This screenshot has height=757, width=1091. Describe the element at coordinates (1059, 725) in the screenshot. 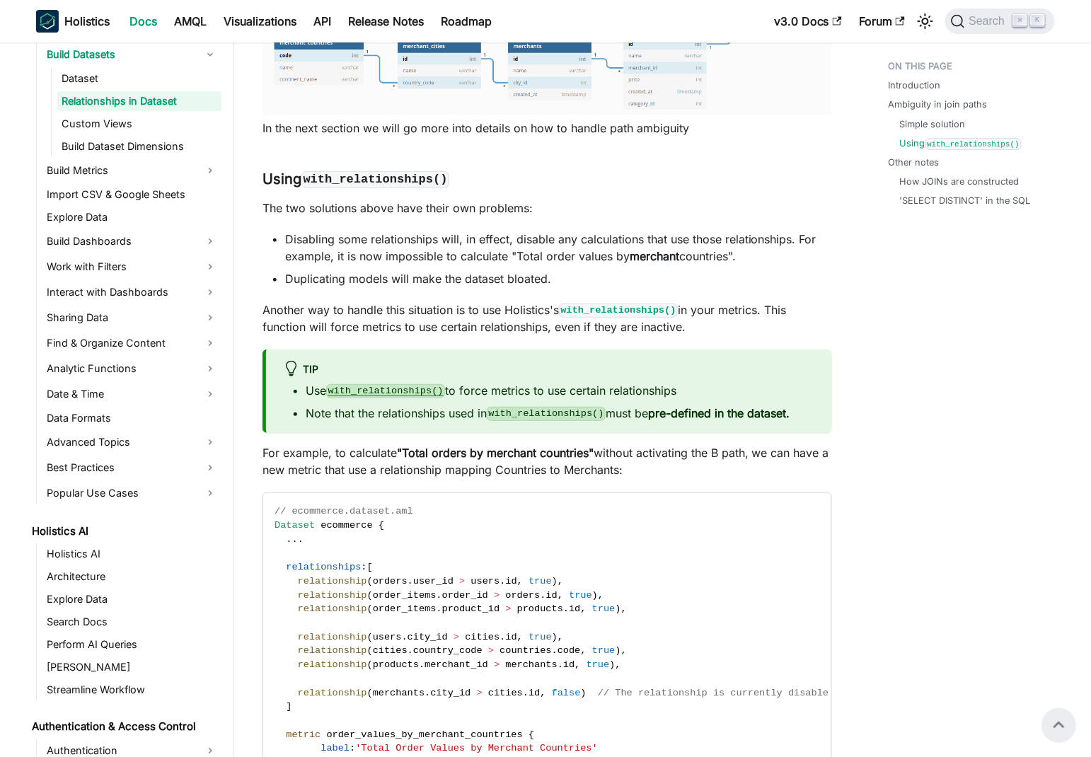

I see `button: Scroll back to top` at that location.